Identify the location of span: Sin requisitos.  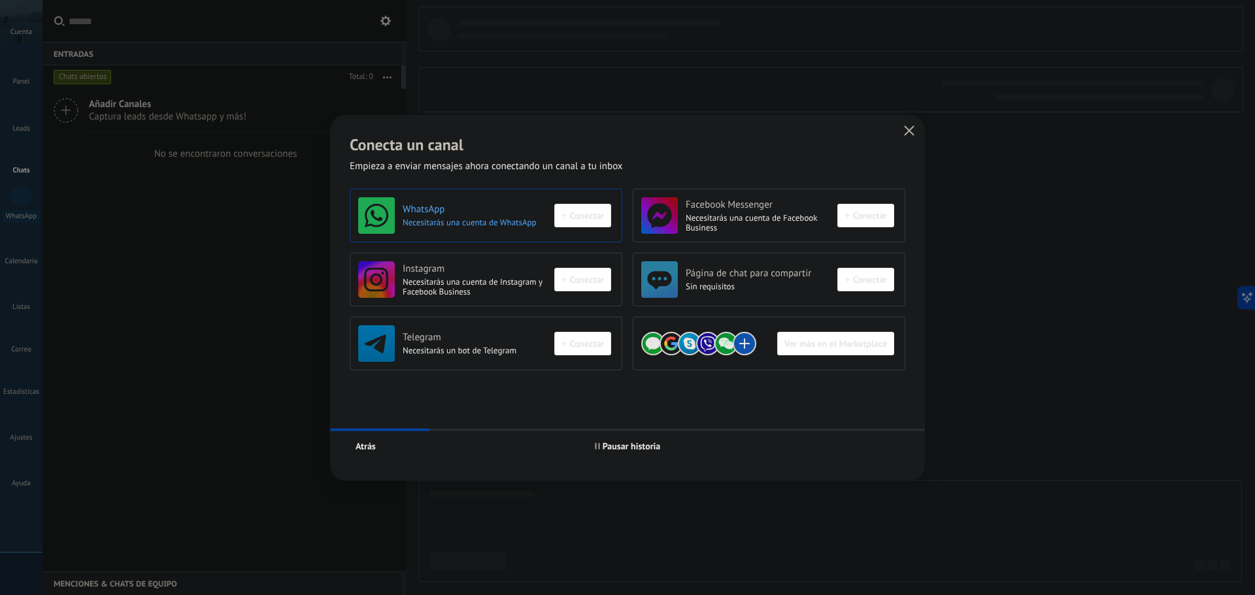
(757, 286).